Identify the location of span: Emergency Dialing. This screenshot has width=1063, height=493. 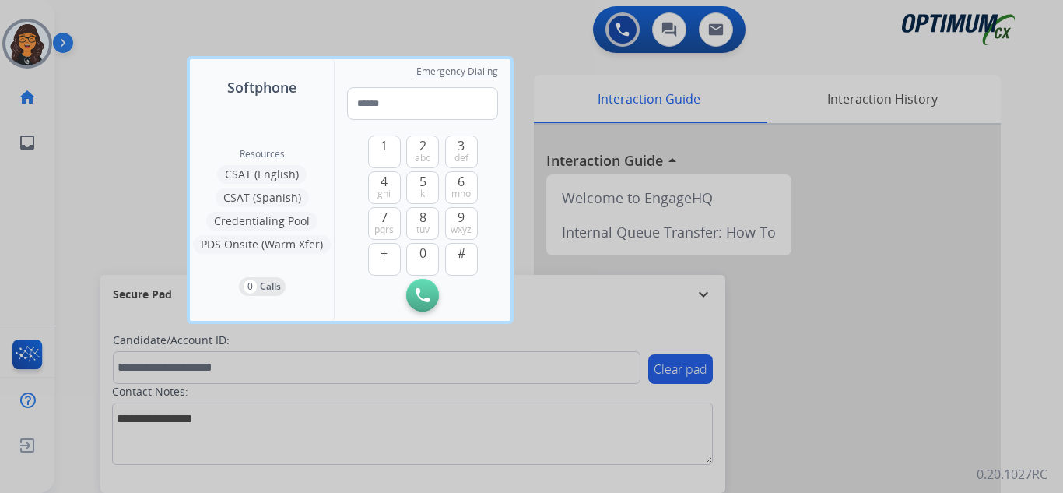
(457, 72).